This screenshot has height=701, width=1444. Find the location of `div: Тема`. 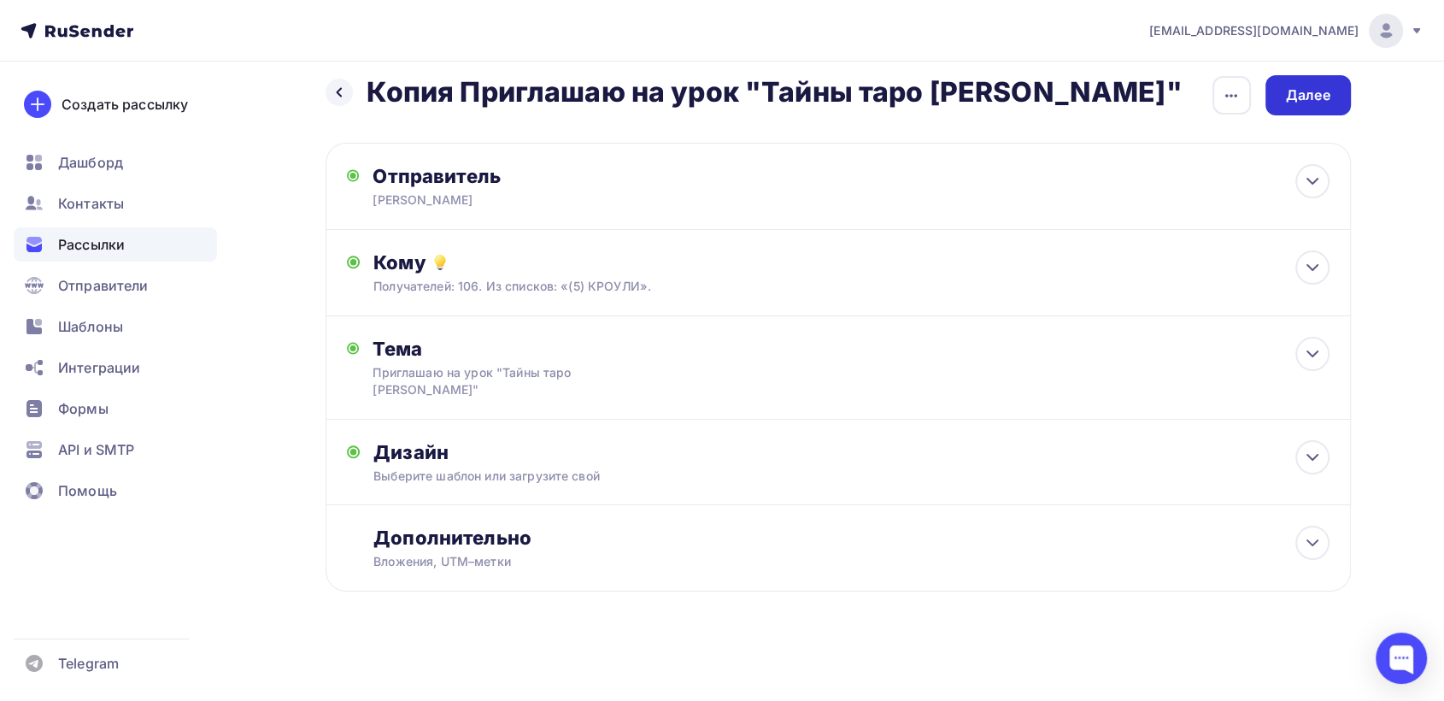

div: Тема is located at coordinates (541, 349).